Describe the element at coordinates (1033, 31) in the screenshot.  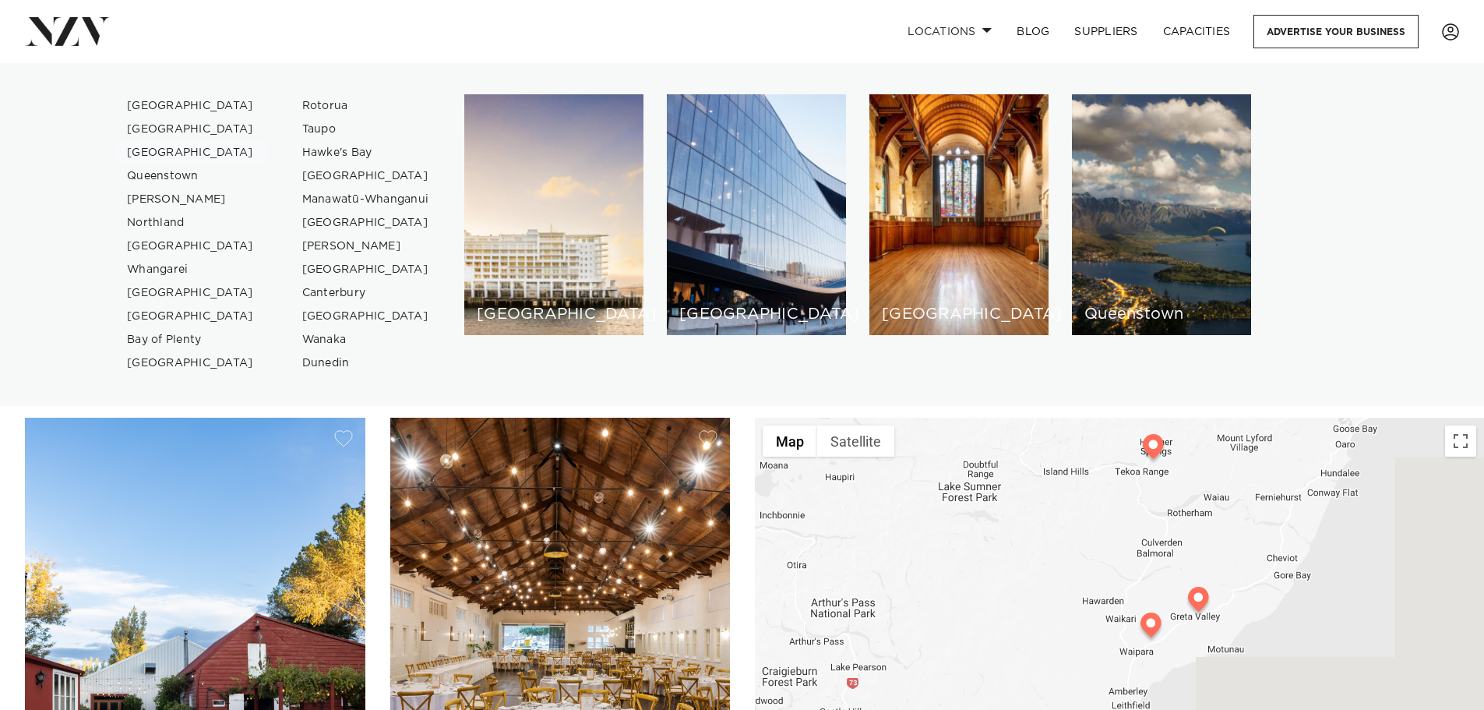
I see `a: BLOG` at that location.